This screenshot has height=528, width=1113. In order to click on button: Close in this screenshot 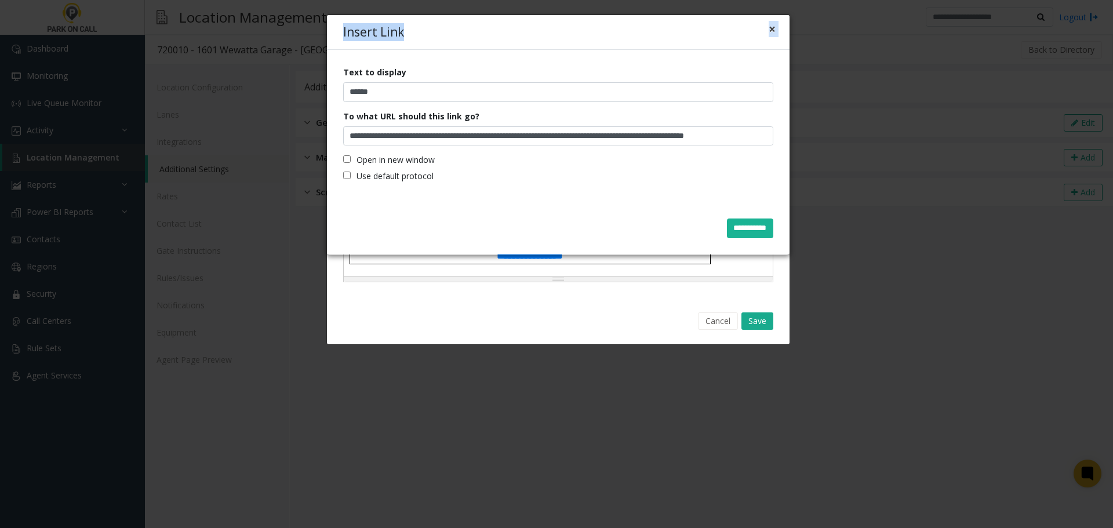, I will do `click(772, 29)`.